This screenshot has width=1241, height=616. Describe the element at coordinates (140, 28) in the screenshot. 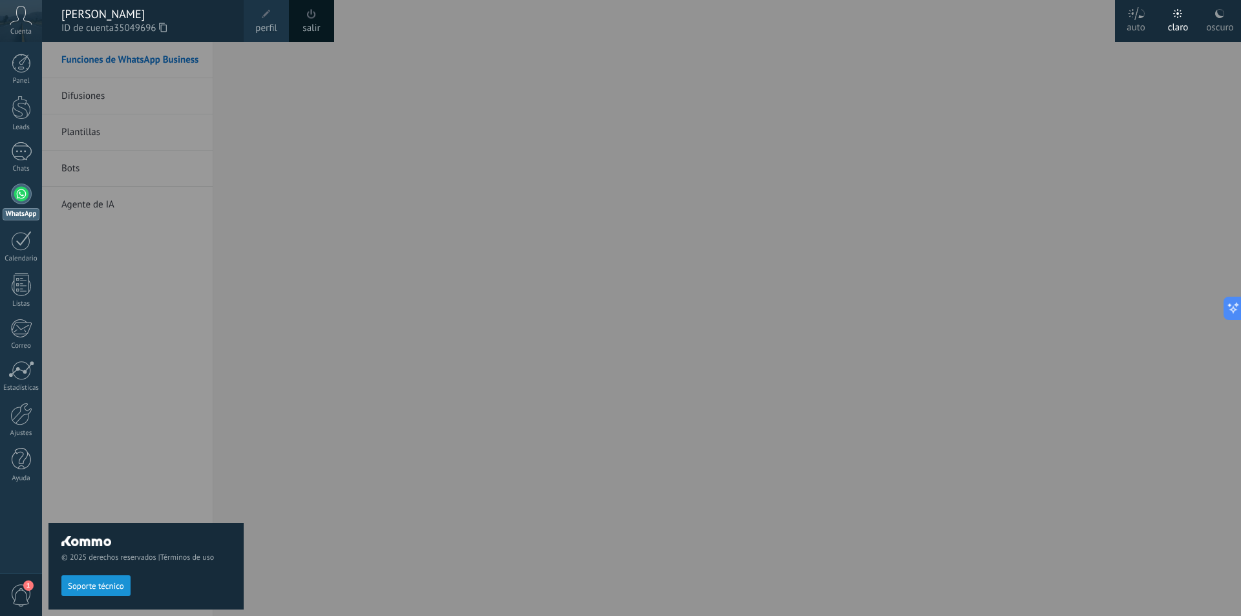

I see `span: 35049696` at that location.